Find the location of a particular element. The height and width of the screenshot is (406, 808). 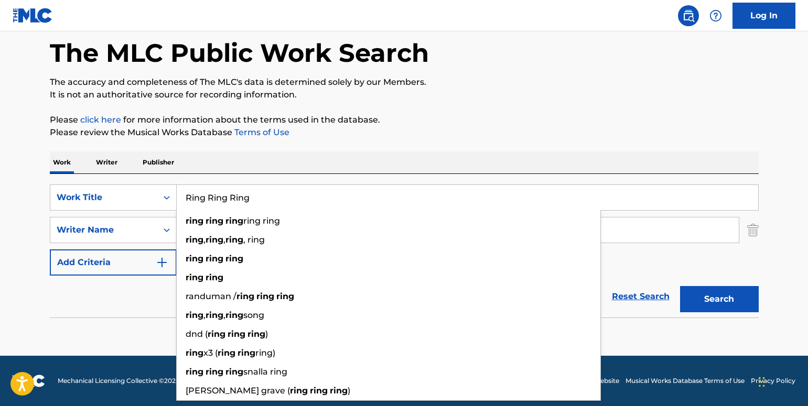

div: Writer Name is located at coordinates (104, 230).